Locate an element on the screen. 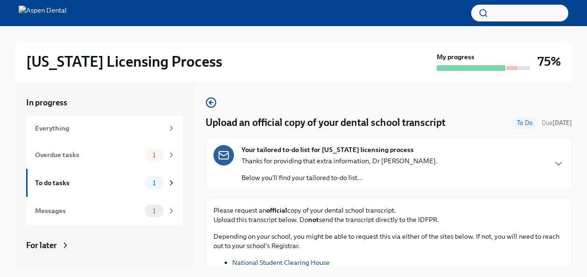 This screenshot has width=587, height=277. span: To Do is located at coordinates (524, 123).